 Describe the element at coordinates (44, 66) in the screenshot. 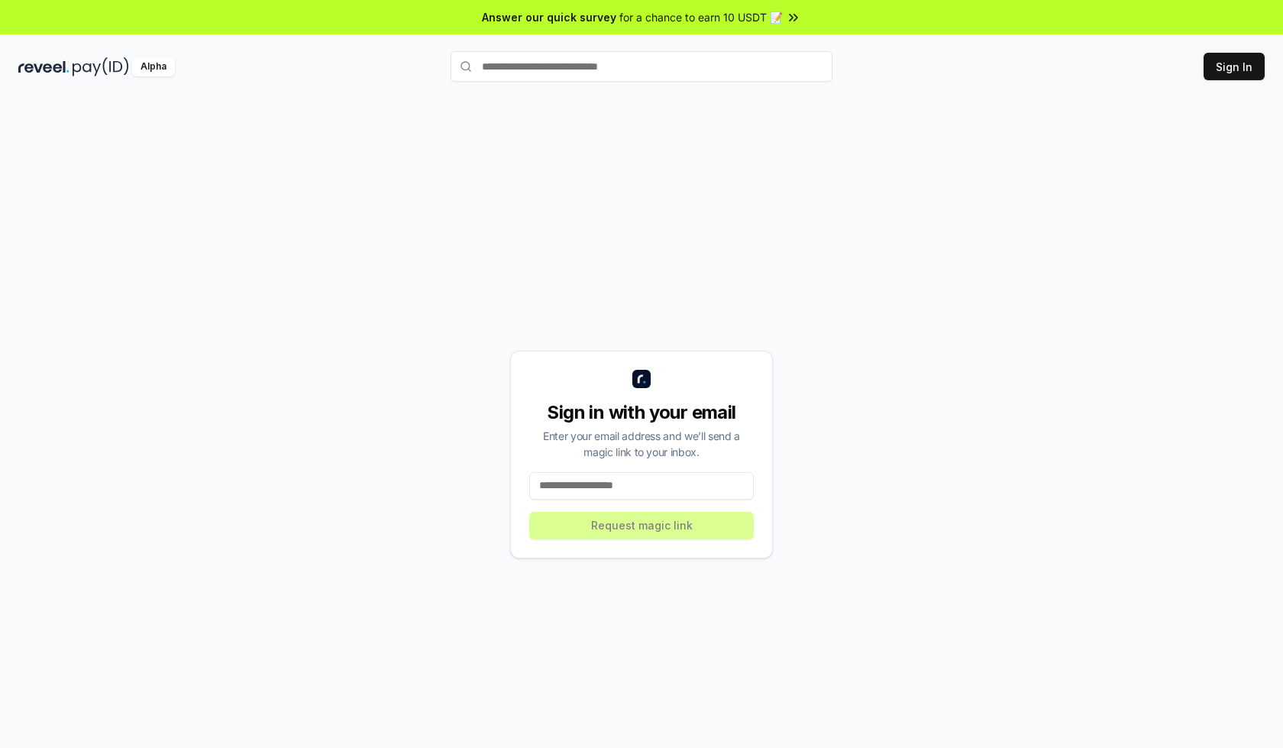

I see `img: reveel_dark` at that location.